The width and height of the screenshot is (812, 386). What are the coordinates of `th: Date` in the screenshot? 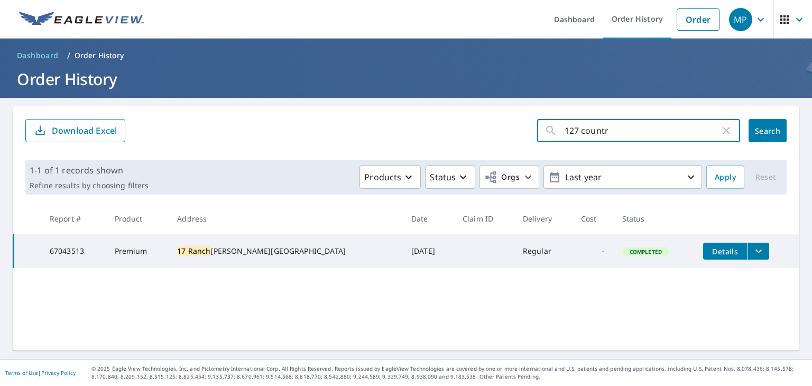 It's located at (428, 218).